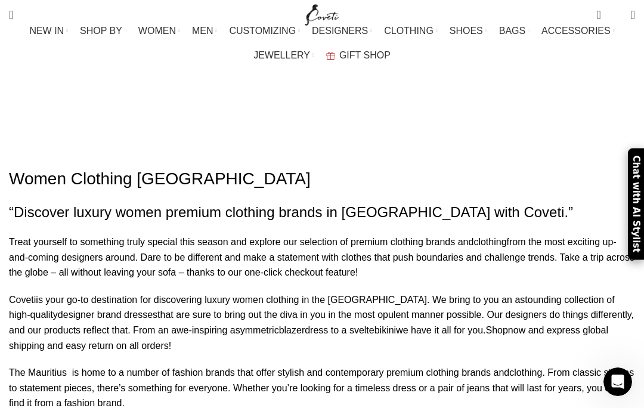 Image resolution: width=644 pixels, height=408 pixels. Describe the element at coordinates (385, 330) in the screenshot. I see `a: bikini` at that location.